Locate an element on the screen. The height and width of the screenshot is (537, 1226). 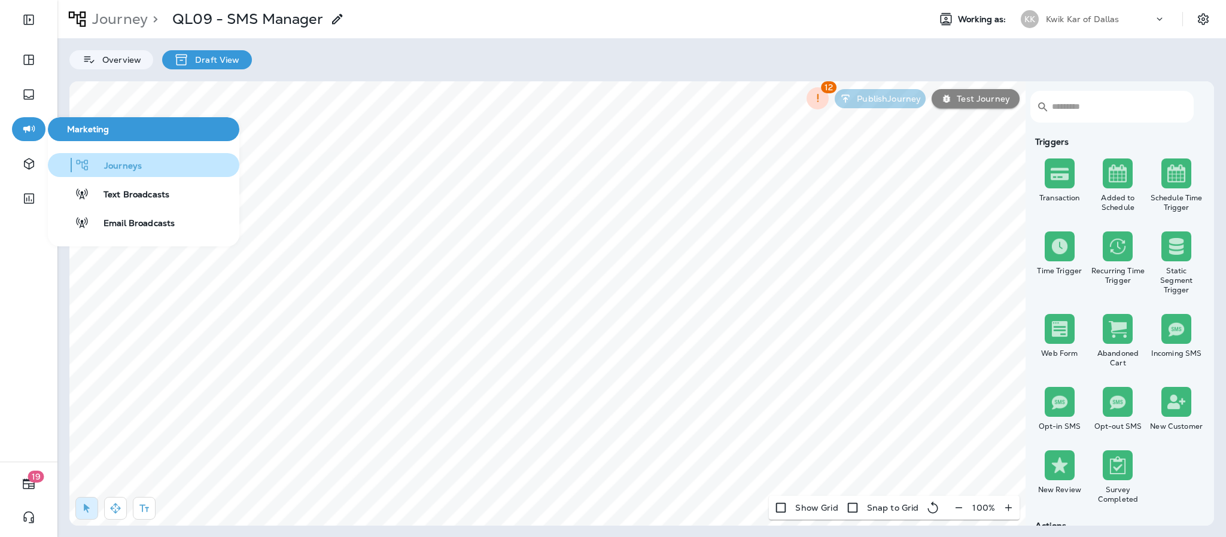
div: Time Trigger is located at coordinates (1060, 271).